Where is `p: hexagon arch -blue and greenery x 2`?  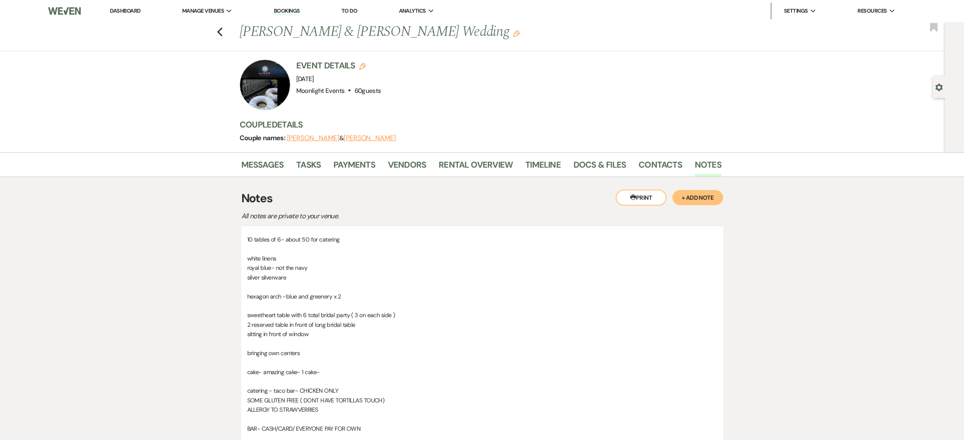
p: hexagon arch -blue and greenery x 2 is located at coordinates (482, 297).